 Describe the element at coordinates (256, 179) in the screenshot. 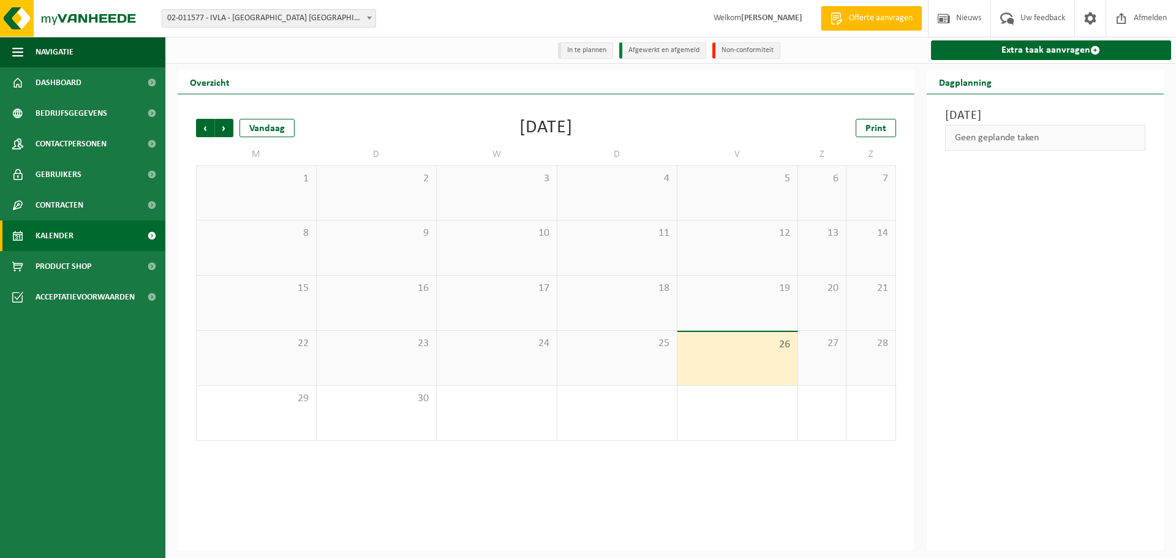

I see `span: 1` at that location.